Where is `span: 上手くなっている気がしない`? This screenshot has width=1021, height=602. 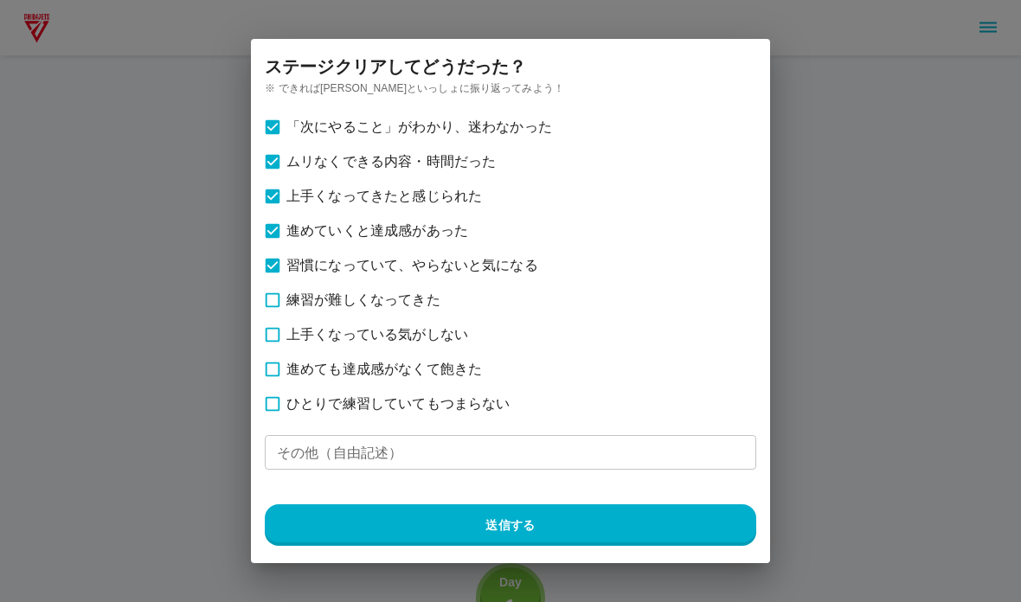 span: 上手くなっている気がしない is located at coordinates (377, 335).